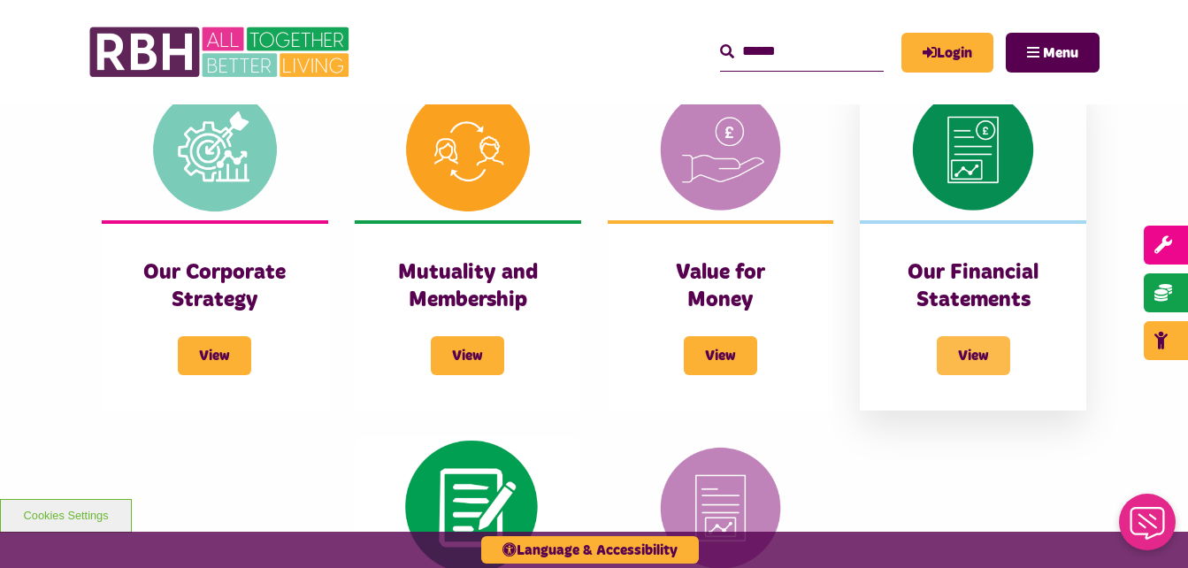  I want to click on img: Financial Statement, so click(973, 149).